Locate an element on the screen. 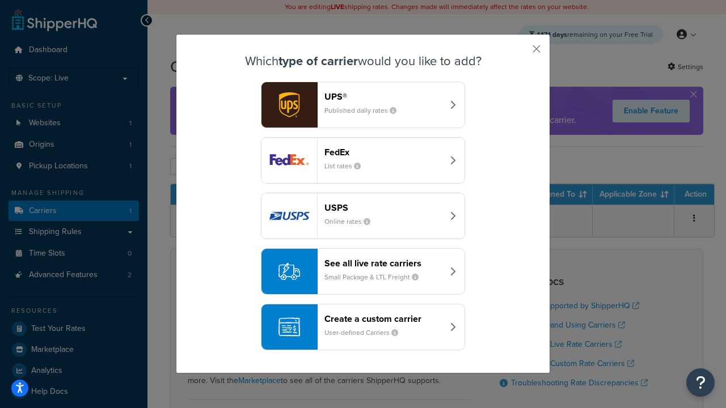 The image size is (726, 408). small: Published daily rates is located at coordinates (365, 111).